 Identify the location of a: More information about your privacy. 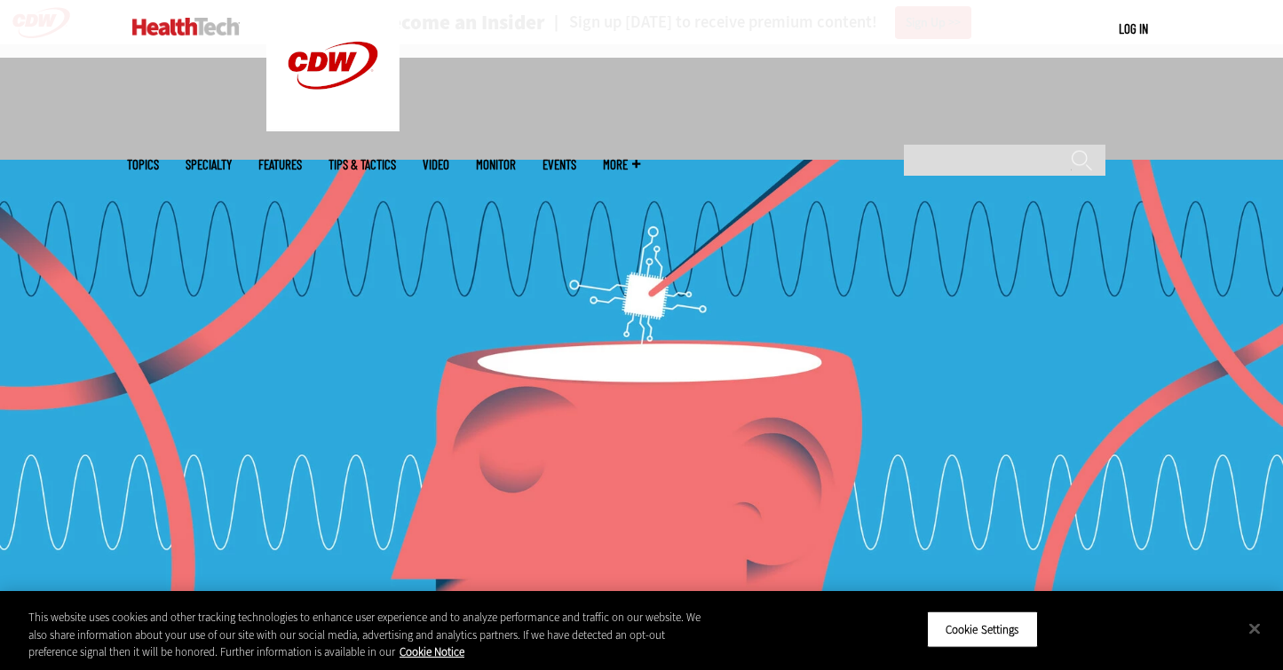
(432, 652).